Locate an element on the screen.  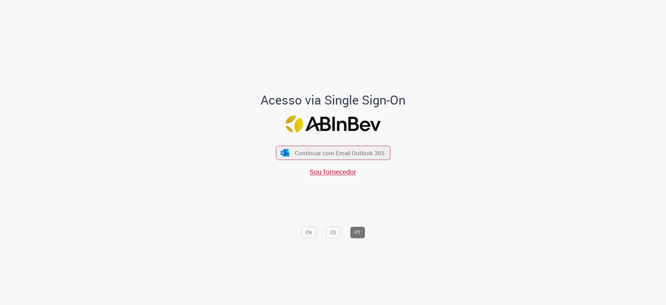
img: ícone Azure/Microsoft 360 is located at coordinates (285, 152).